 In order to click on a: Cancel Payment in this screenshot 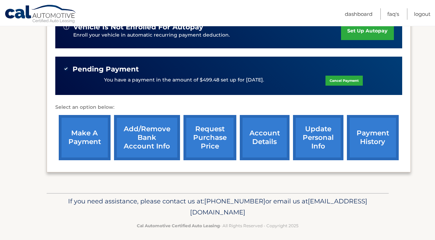, I will do `click(344, 80)`.